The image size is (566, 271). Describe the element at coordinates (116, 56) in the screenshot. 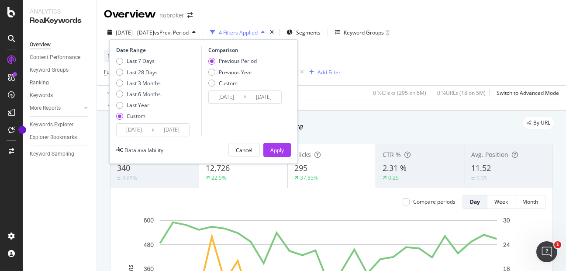

I see `span: Device` at that location.